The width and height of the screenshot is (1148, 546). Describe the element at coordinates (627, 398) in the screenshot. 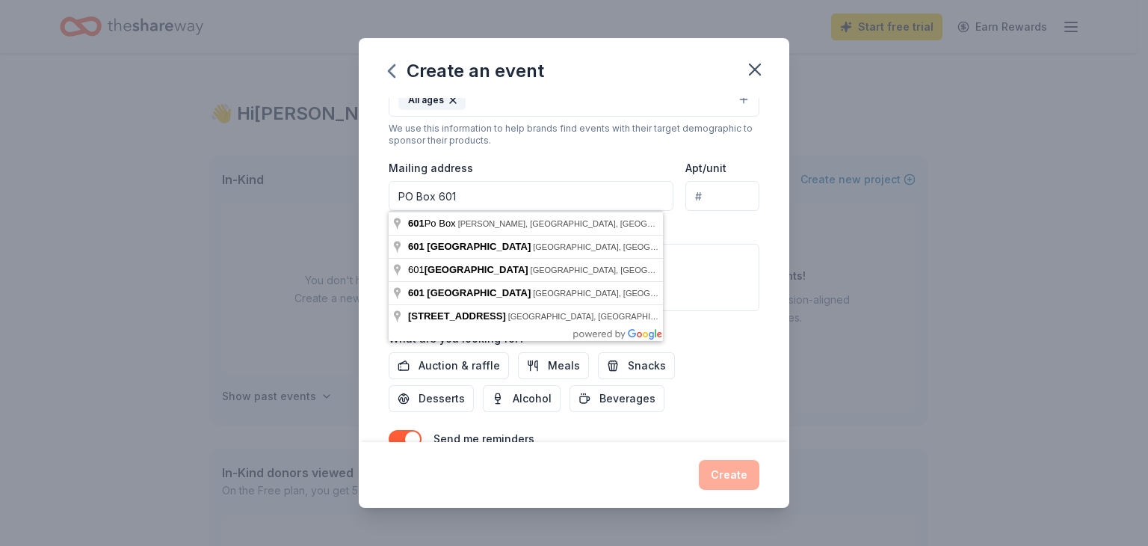

I see `span: Beverages` at that location.